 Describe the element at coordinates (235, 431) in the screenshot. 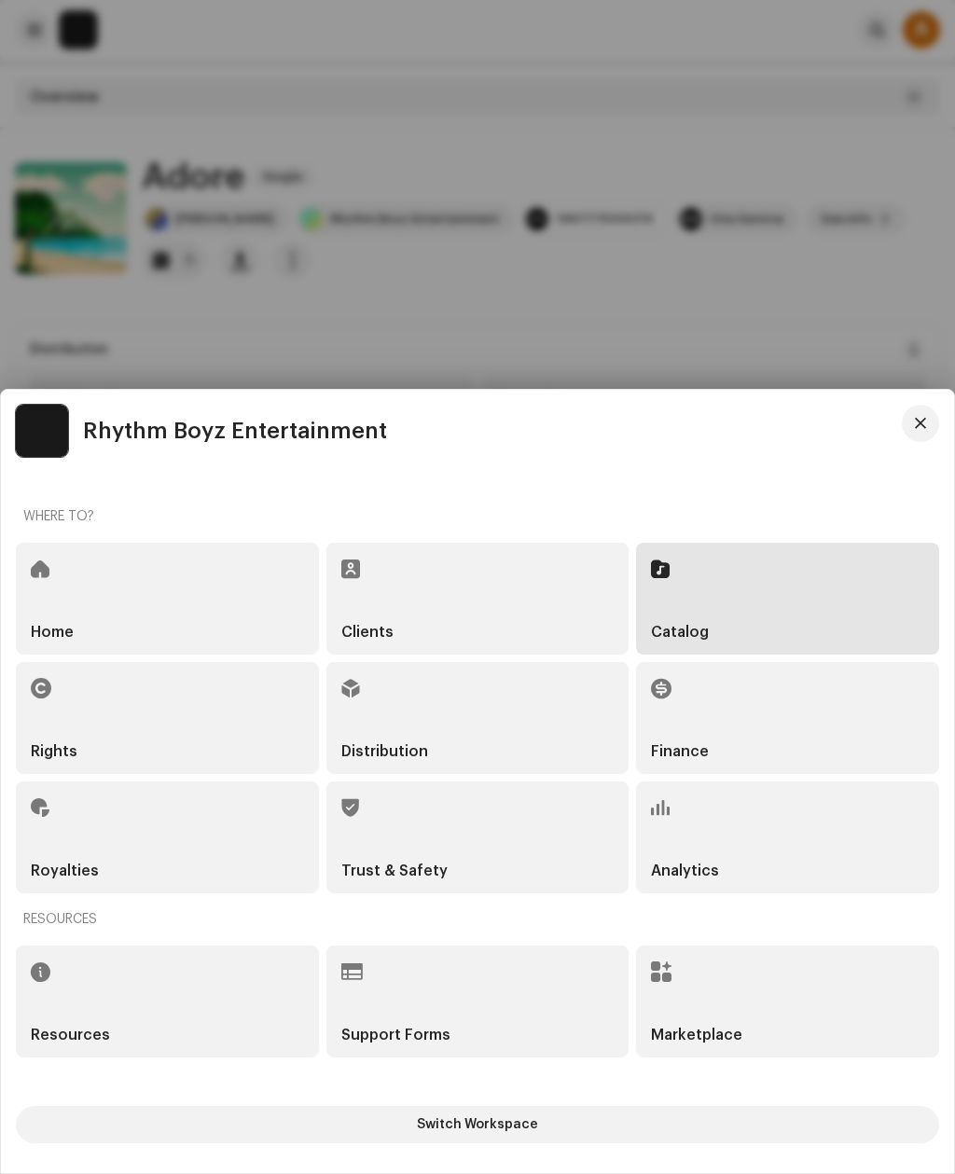

I see `span: Rhythm Boyz Entertainment` at that location.